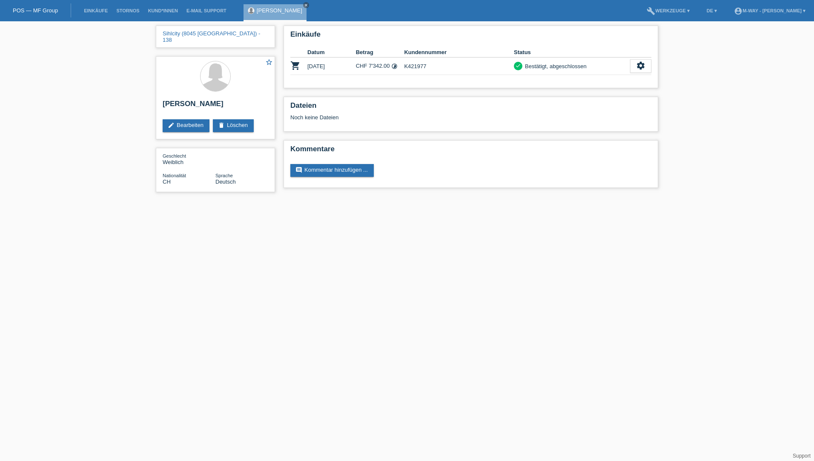 The width and height of the screenshot is (814, 461). I want to click on a: POS — MF Group, so click(35, 10).